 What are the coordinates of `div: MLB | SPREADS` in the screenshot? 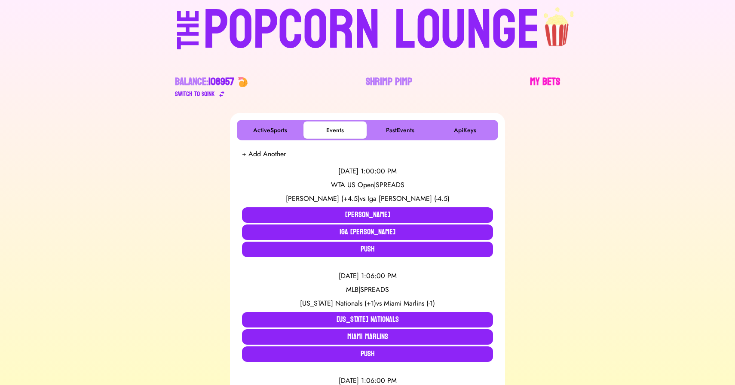 It's located at (367, 290).